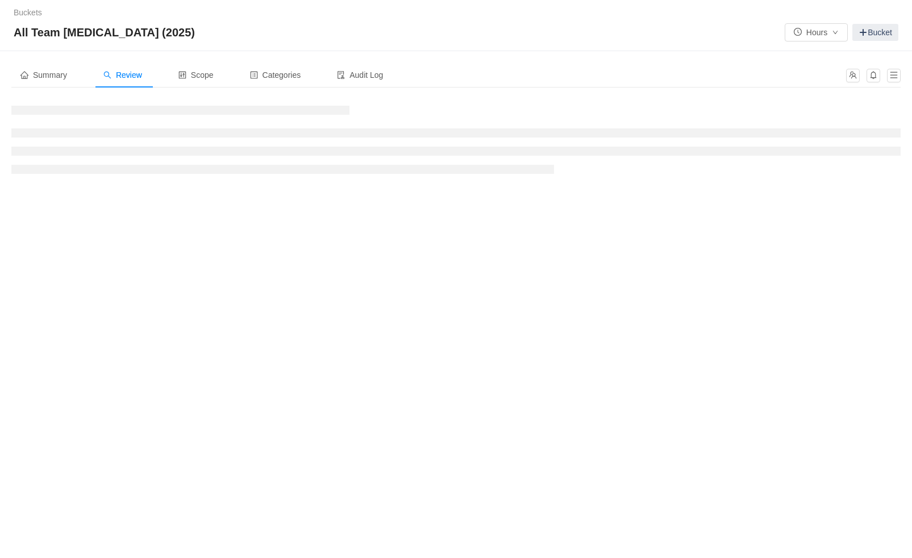 The height and width of the screenshot is (558, 912). I want to click on i: icon: audit, so click(341, 75).